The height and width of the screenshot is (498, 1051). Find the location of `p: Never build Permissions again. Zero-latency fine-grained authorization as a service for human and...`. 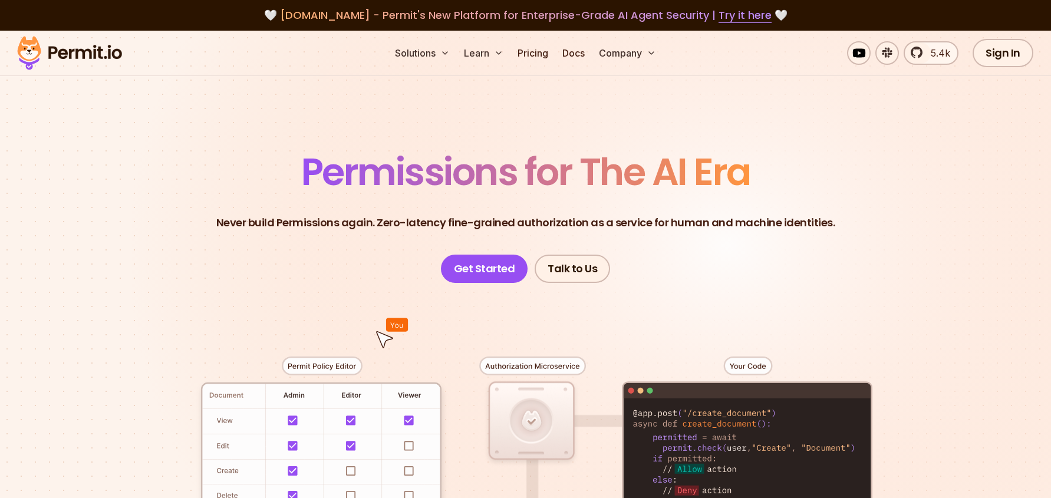

p: Never build Permissions again. Zero-latency fine-grained authorization as a service for human and... is located at coordinates (526, 223).